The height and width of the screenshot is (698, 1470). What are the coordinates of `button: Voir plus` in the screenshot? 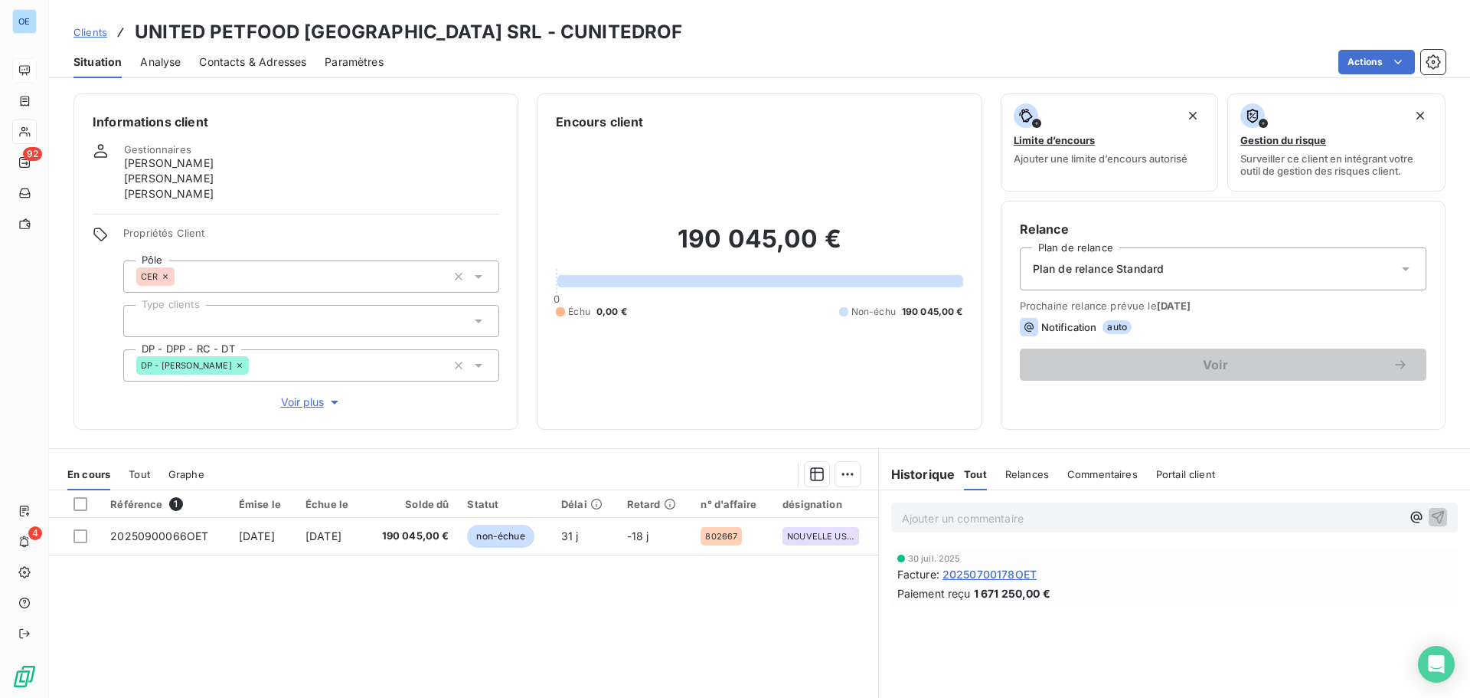 It's located at (311, 402).